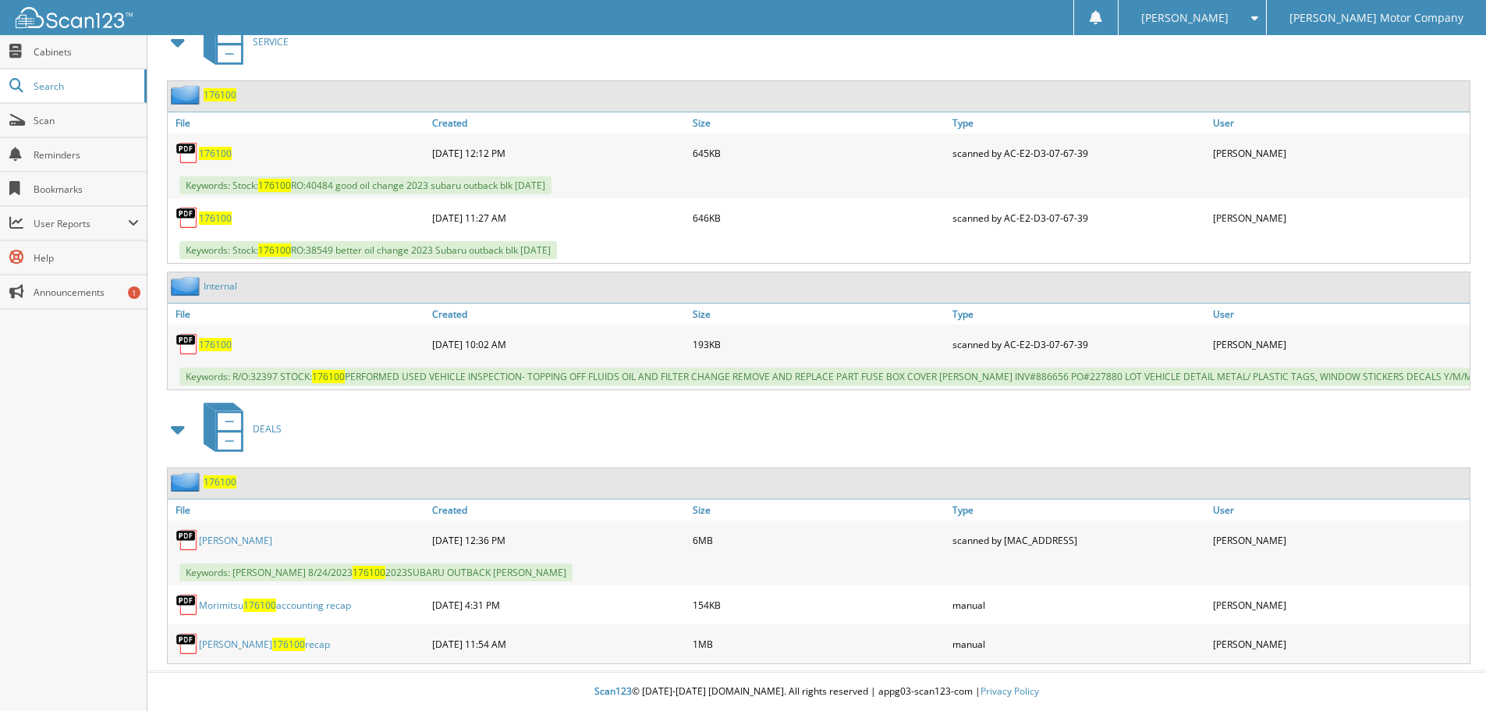 Image resolution: width=1486 pixels, height=711 pixels. What do you see at coordinates (1447, 673) in the screenshot?
I see `div: Chat Widget` at bounding box center [1447, 673].